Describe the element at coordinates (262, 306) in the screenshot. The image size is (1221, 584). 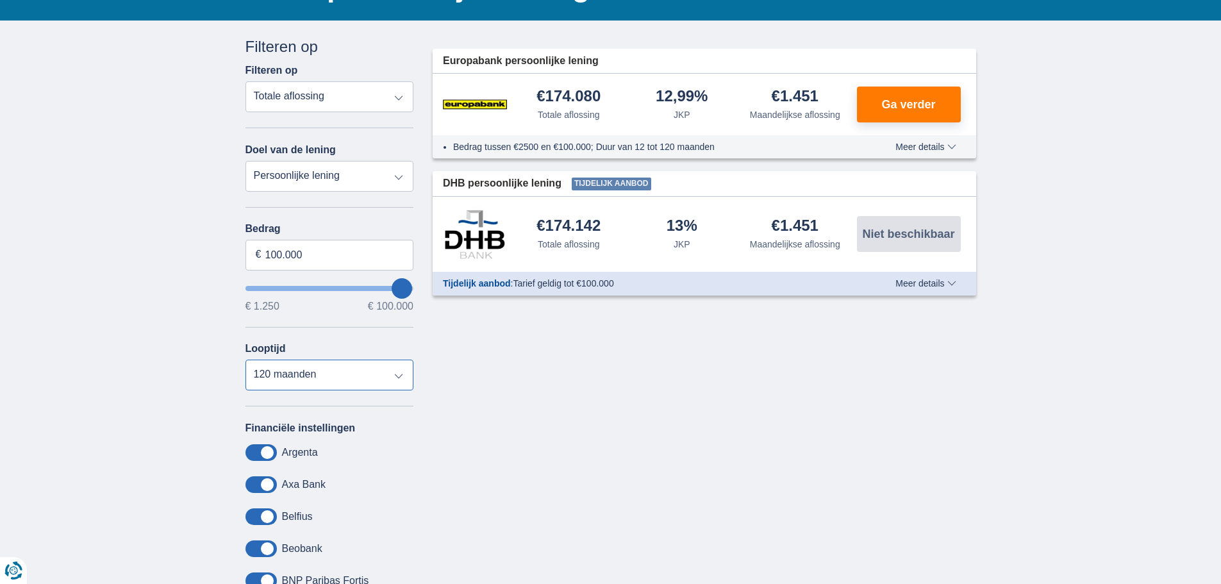
I see `span: € 1.250` at that location.